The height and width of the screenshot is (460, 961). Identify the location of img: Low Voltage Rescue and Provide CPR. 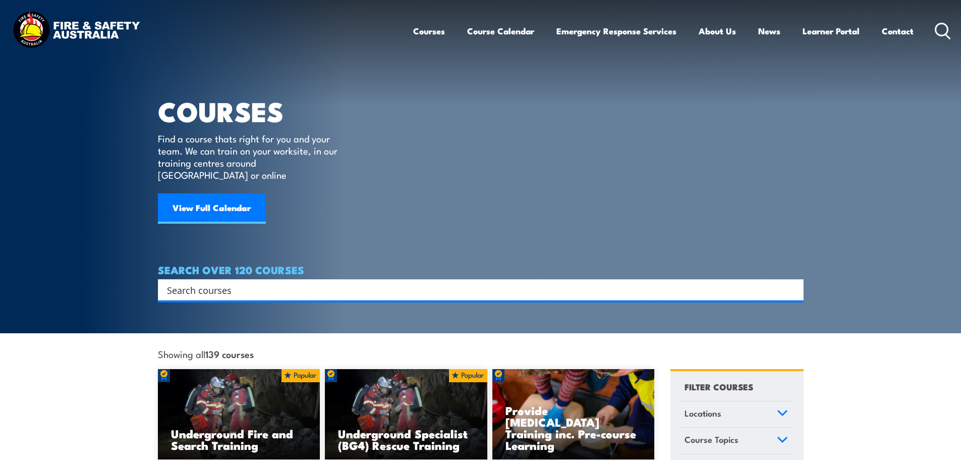
(574, 414).